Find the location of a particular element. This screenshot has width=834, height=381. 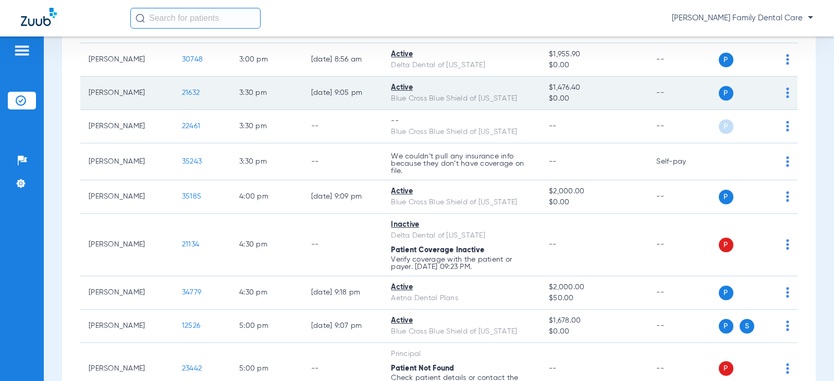

img: Zuub Logo is located at coordinates (39, 17).